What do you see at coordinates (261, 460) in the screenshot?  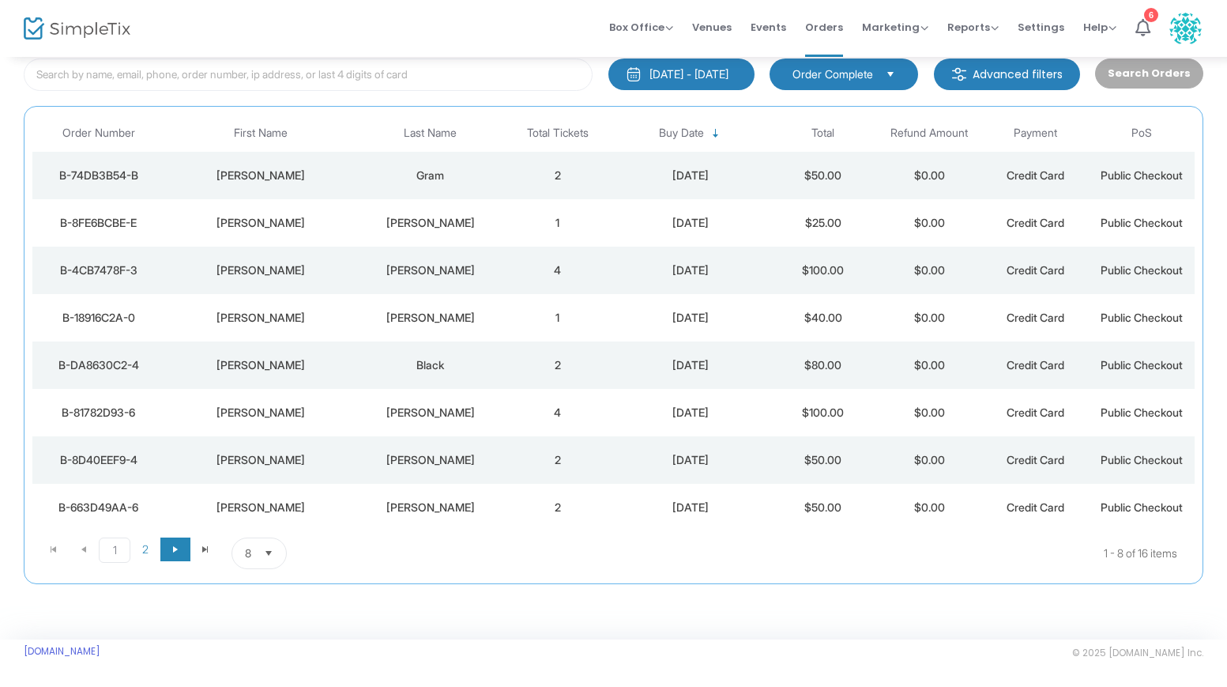 I see `div: Carole` at bounding box center [261, 460].